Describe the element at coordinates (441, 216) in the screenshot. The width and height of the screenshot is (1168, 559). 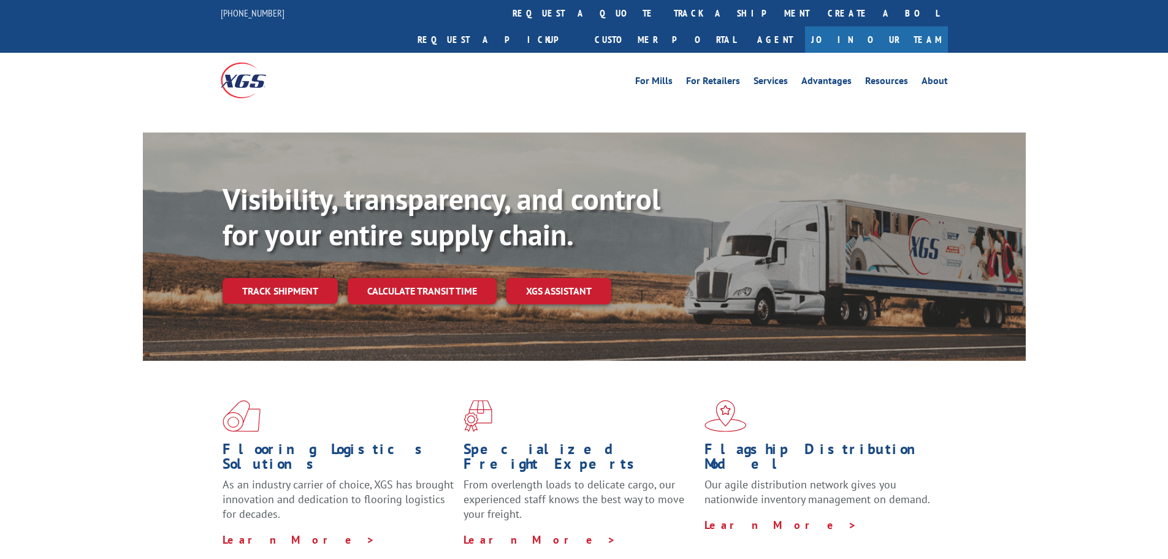
I see `b: Visibility, transparency, and control for your entire supply chain.` at that location.